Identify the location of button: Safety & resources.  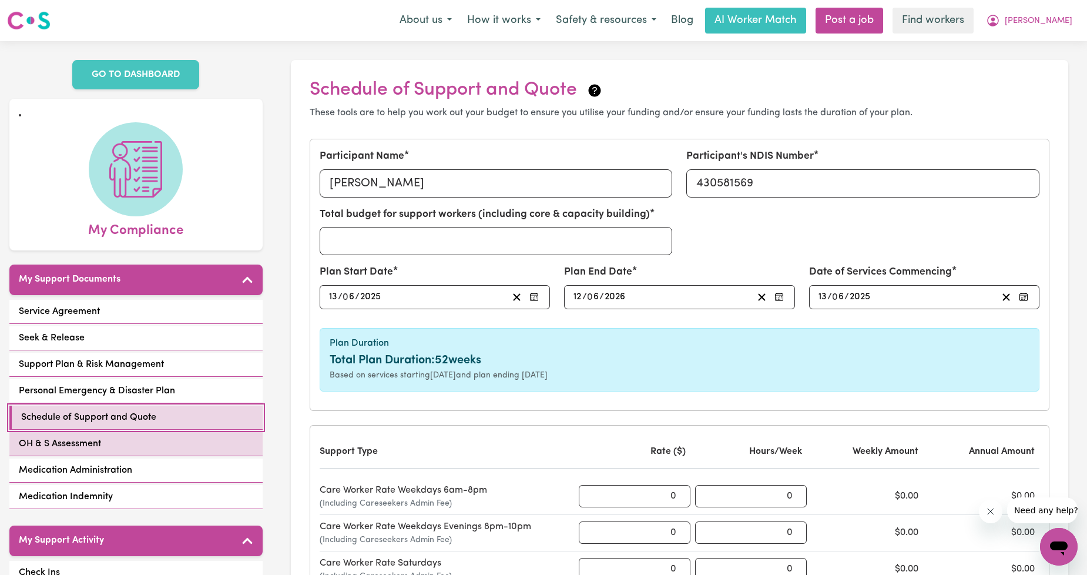
(606, 21).